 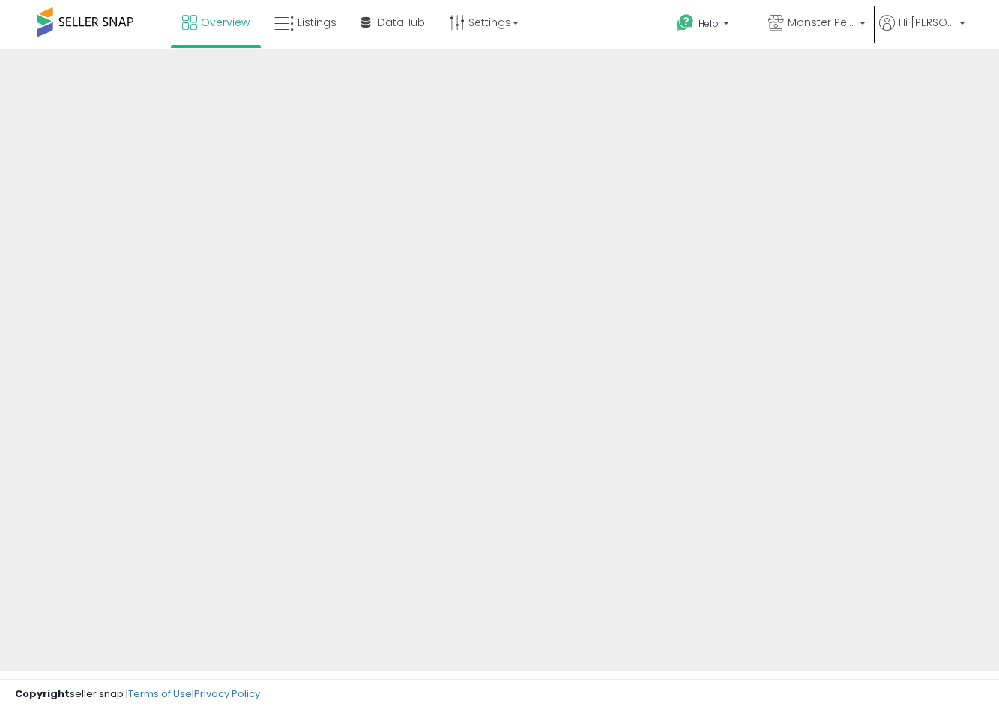 What do you see at coordinates (821, 22) in the screenshot?
I see `span: Monster Pets` at bounding box center [821, 22].